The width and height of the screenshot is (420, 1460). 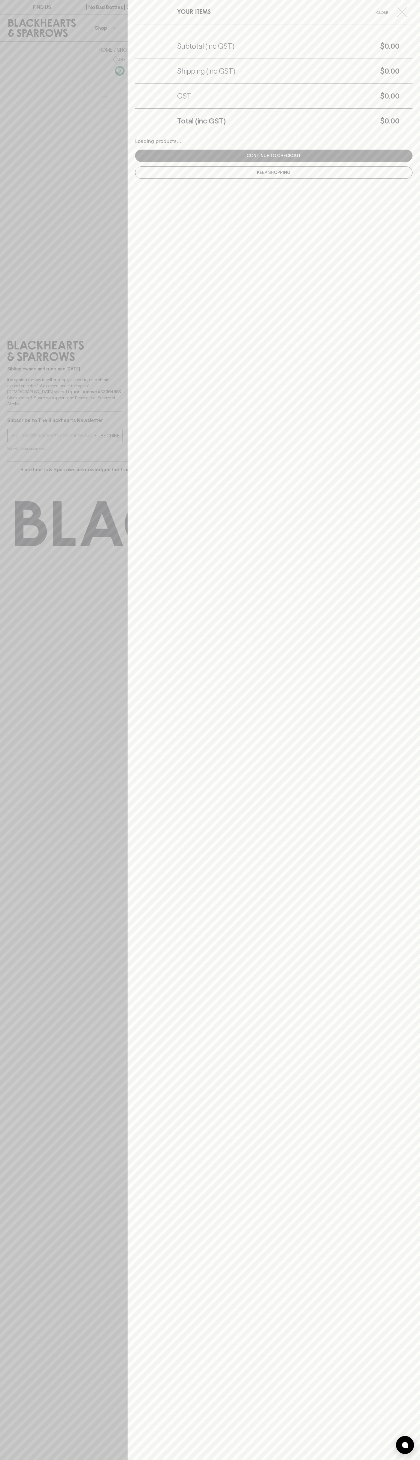 I want to click on h6: YOUR ITEMS, so click(x=194, y=12).